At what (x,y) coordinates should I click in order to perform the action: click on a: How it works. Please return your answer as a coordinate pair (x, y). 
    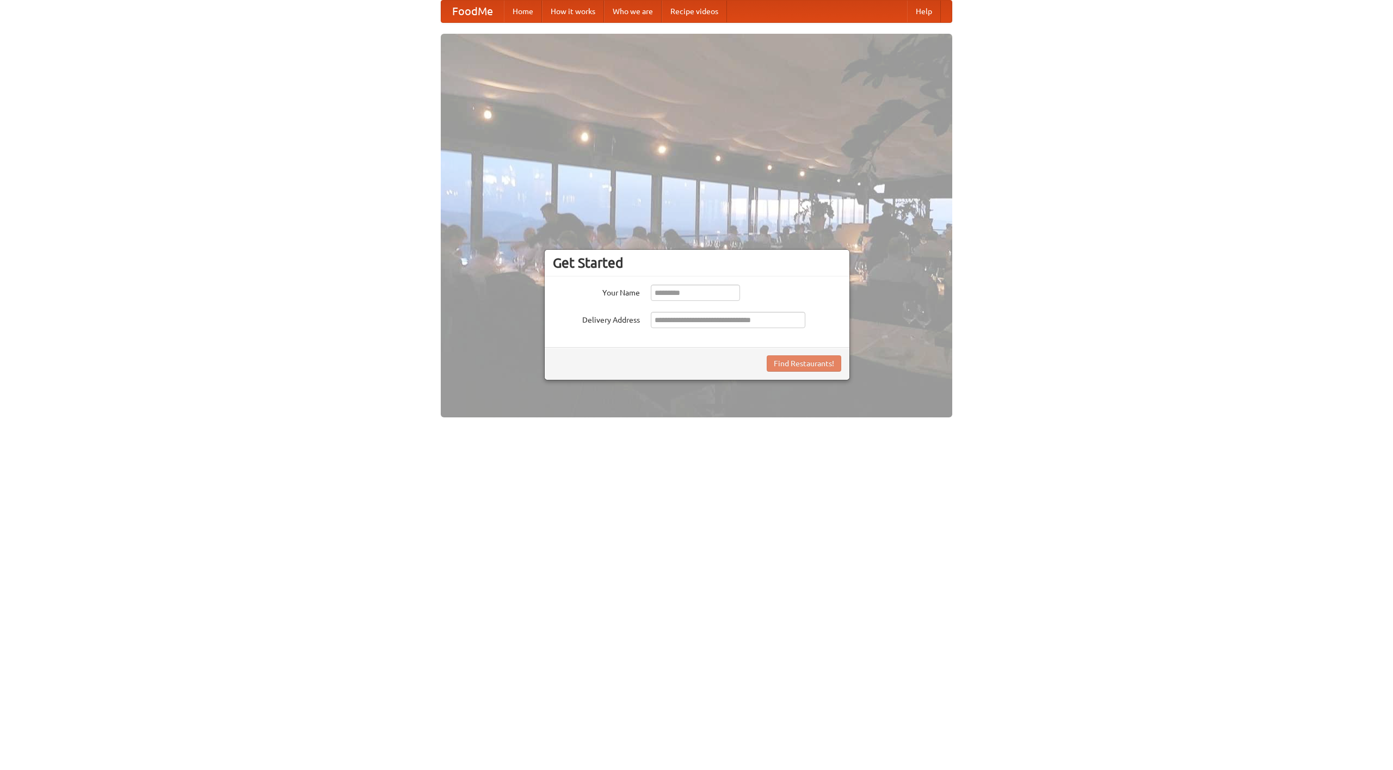
    Looking at the image, I should click on (573, 11).